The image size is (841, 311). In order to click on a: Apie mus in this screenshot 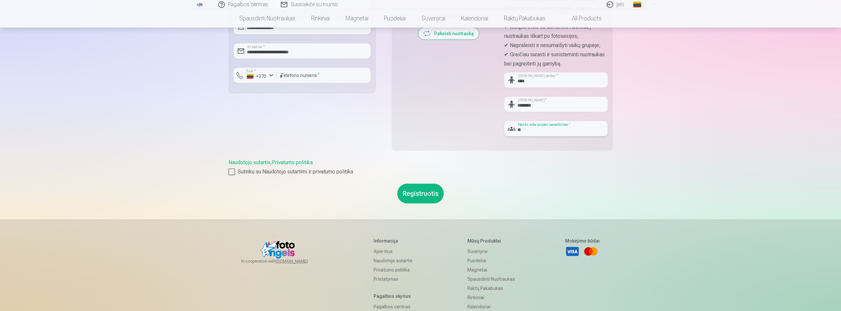, I will do `click(395, 251)`.